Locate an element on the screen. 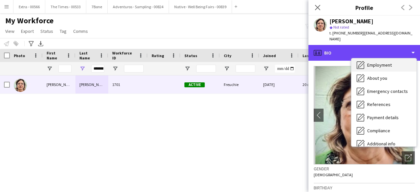 Image resolution: width=420 pixels, height=192 pixels. a: Export is located at coordinates (27, 31).